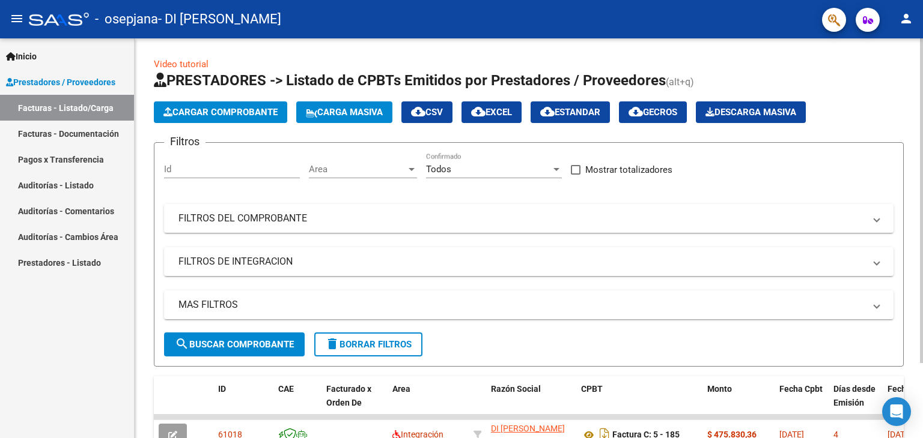  I want to click on datatable-header-cell: Razón Social, so click(531, 403).